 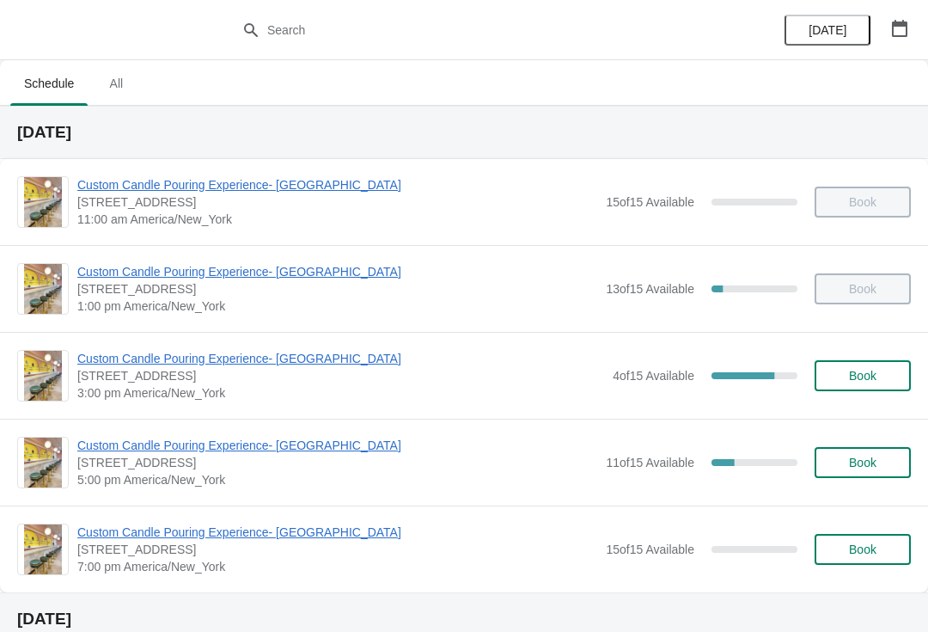 What do you see at coordinates (340, 393) in the screenshot?
I see `span: 3:00 pm America/New_York` at bounding box center [340, 393].